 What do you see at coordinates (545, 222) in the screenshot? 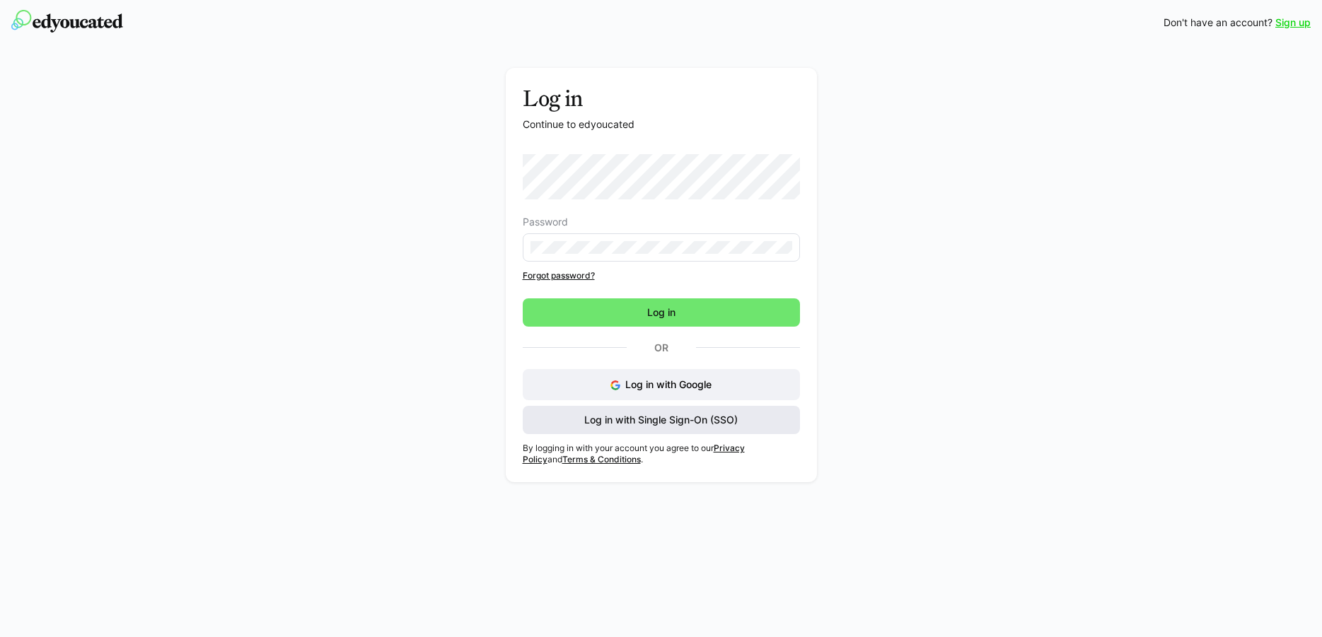
I see `span: Password` at bounding box center [545, 222].